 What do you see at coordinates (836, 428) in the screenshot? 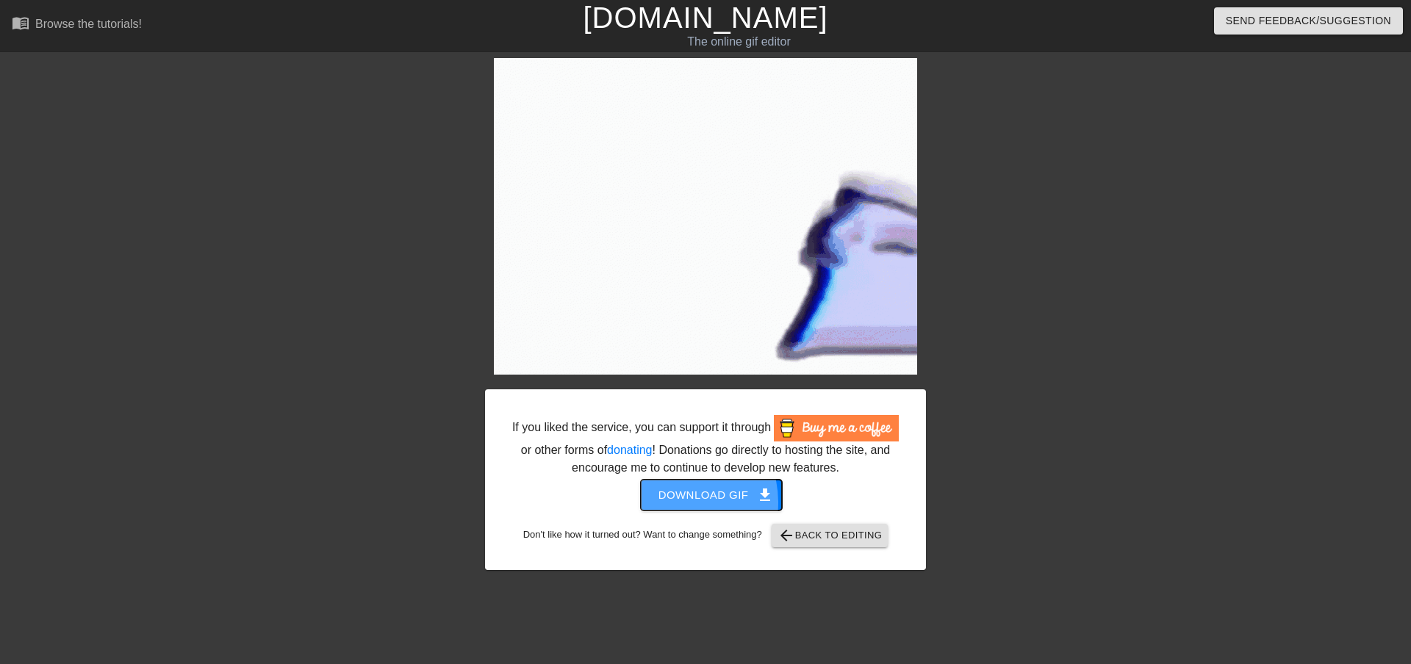
I see `img: Buy Me A Coffee` at bounding box center [836, 428].